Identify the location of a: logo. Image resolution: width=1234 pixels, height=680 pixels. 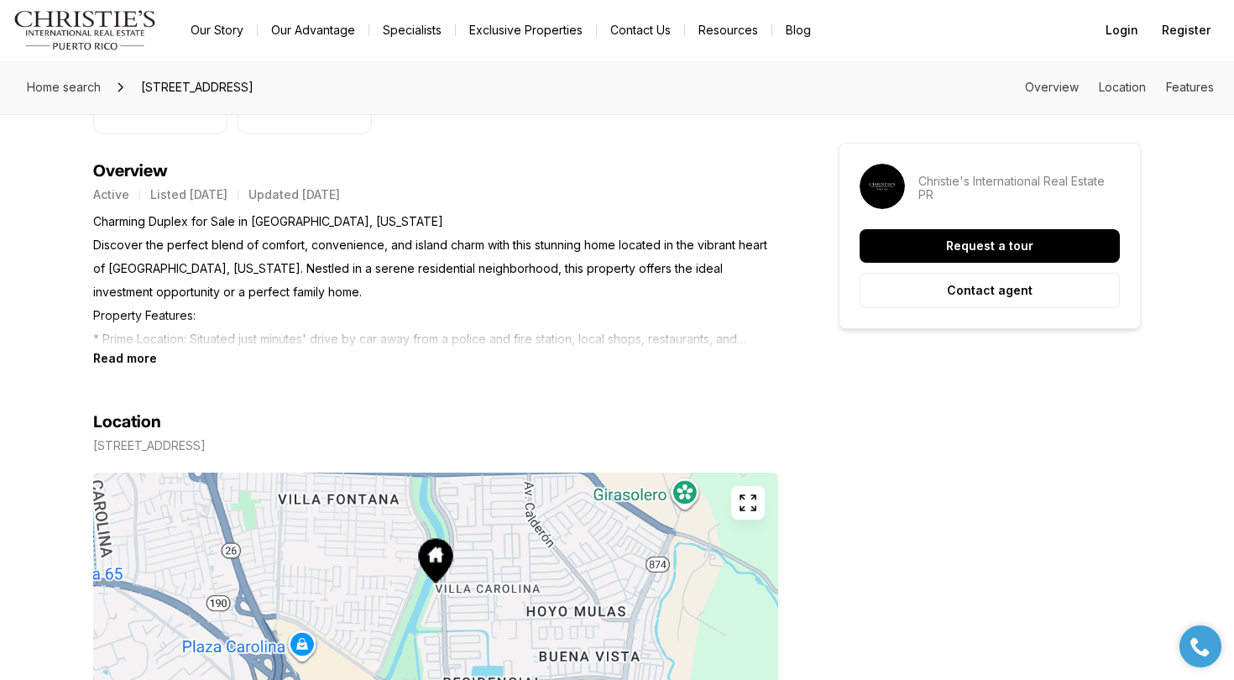
(85, 30).